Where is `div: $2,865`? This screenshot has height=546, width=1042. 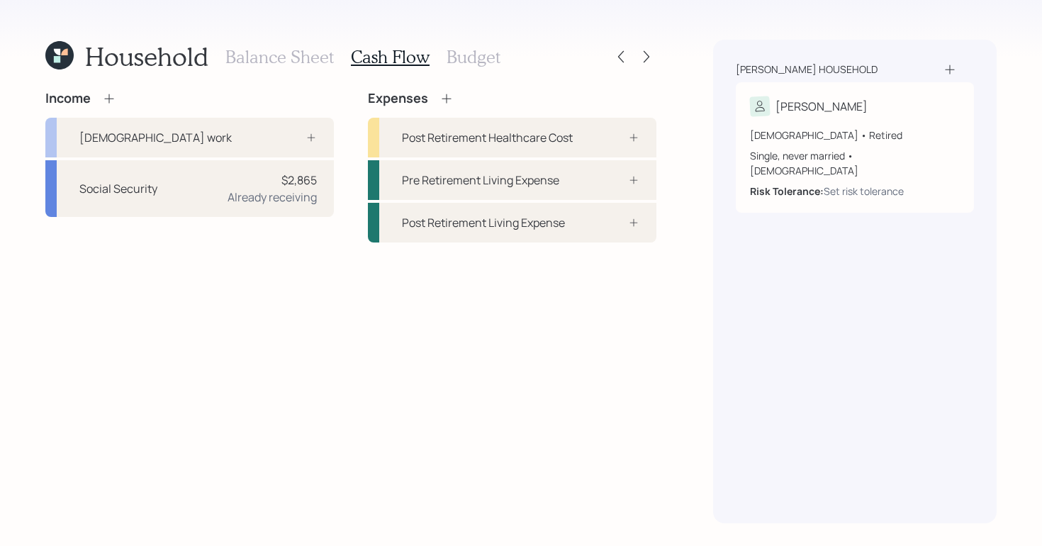 div: $2,865 is located at coordinates (299, 180).